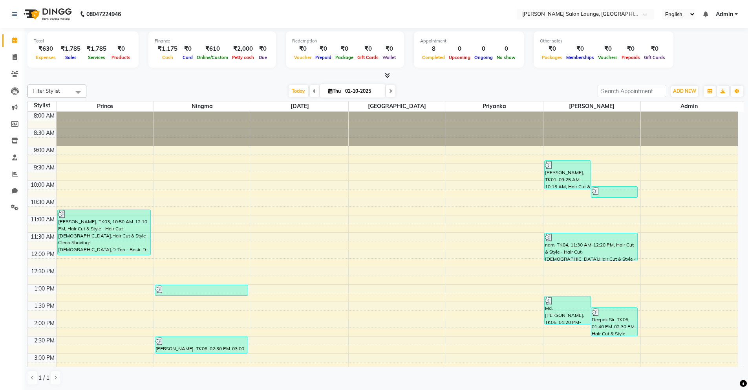 Image resolution: width=748 pixels, height=390 pixels. I want to click on div: ₹630, so click(46, 49).